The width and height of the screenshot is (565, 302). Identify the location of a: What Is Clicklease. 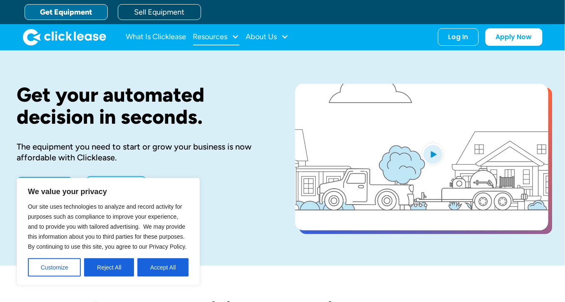
(156, 37).